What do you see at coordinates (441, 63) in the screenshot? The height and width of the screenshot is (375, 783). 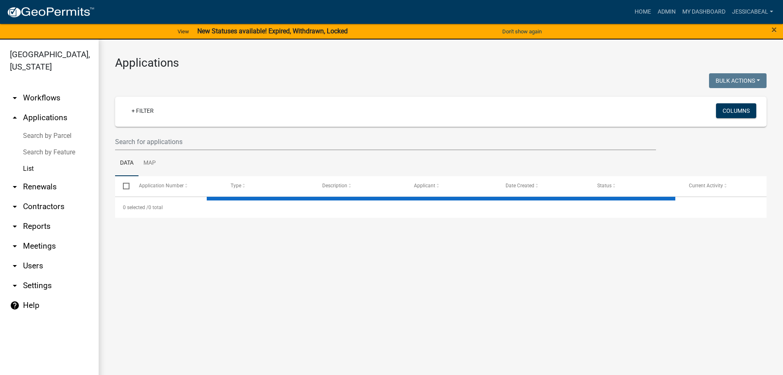 I see `h3: Applications` at bounding box center [441, 63].